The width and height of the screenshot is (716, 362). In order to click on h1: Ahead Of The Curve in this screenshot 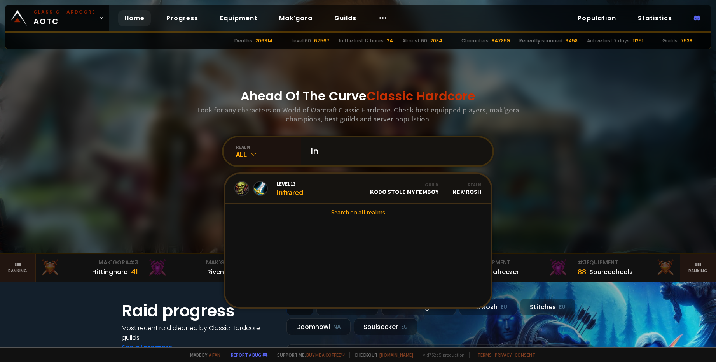, I will do `click(358, 96)`.